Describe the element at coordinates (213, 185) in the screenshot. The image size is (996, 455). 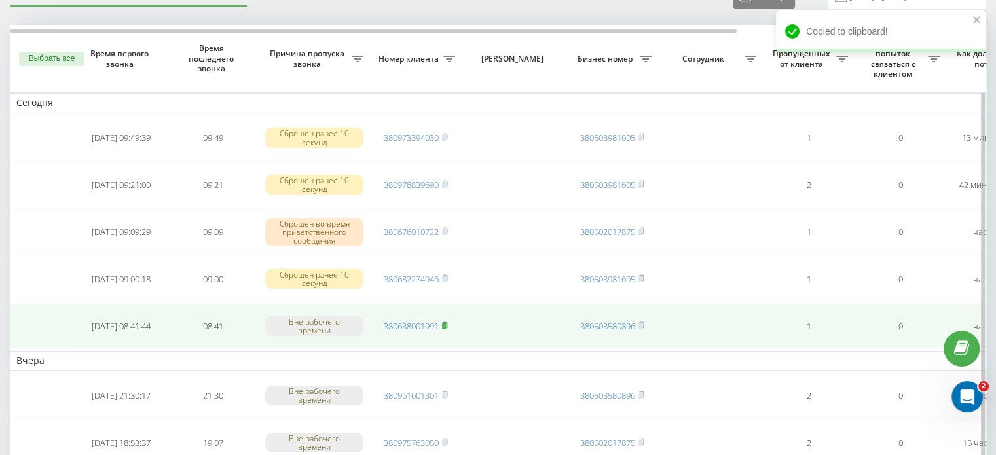
I see `td: 09:21` at that location.